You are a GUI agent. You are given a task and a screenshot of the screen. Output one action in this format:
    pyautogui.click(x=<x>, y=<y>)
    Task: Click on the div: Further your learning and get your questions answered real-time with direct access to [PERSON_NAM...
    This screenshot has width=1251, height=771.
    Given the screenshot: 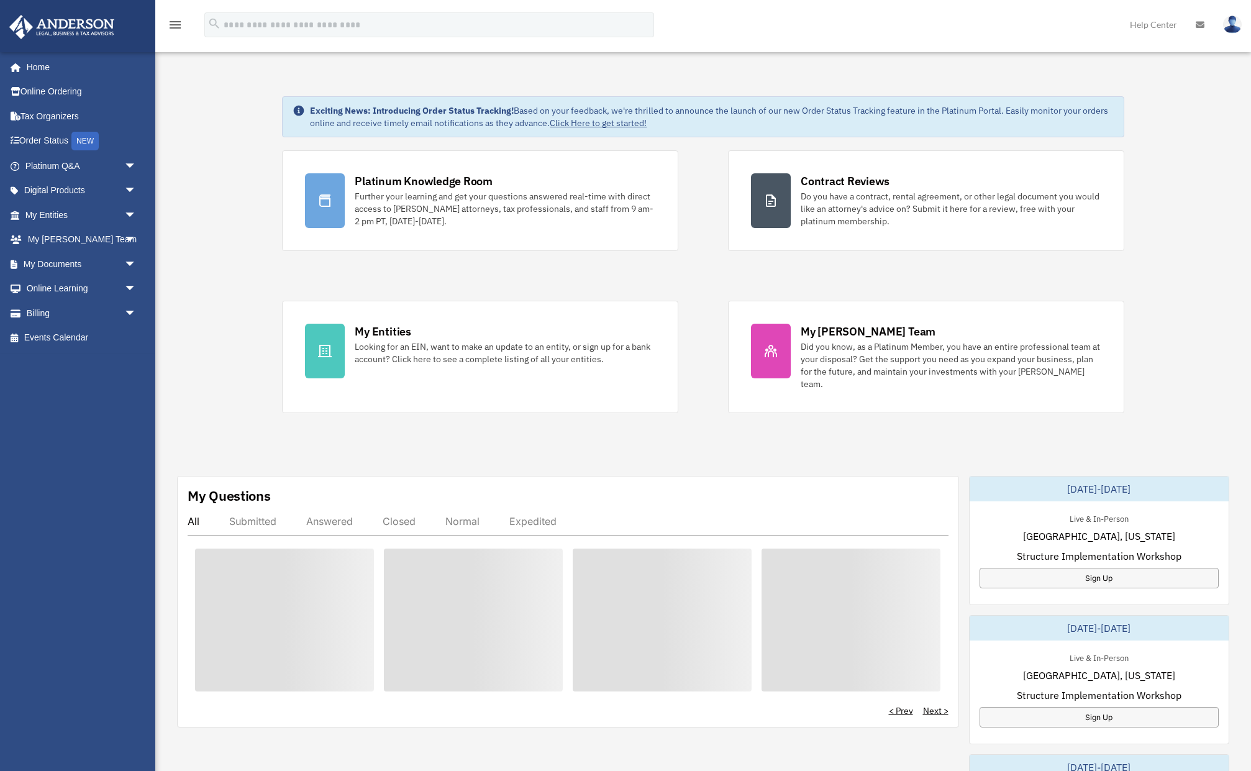 What is the action you would take?
    pyautogui.click(x=505, y=209)
    